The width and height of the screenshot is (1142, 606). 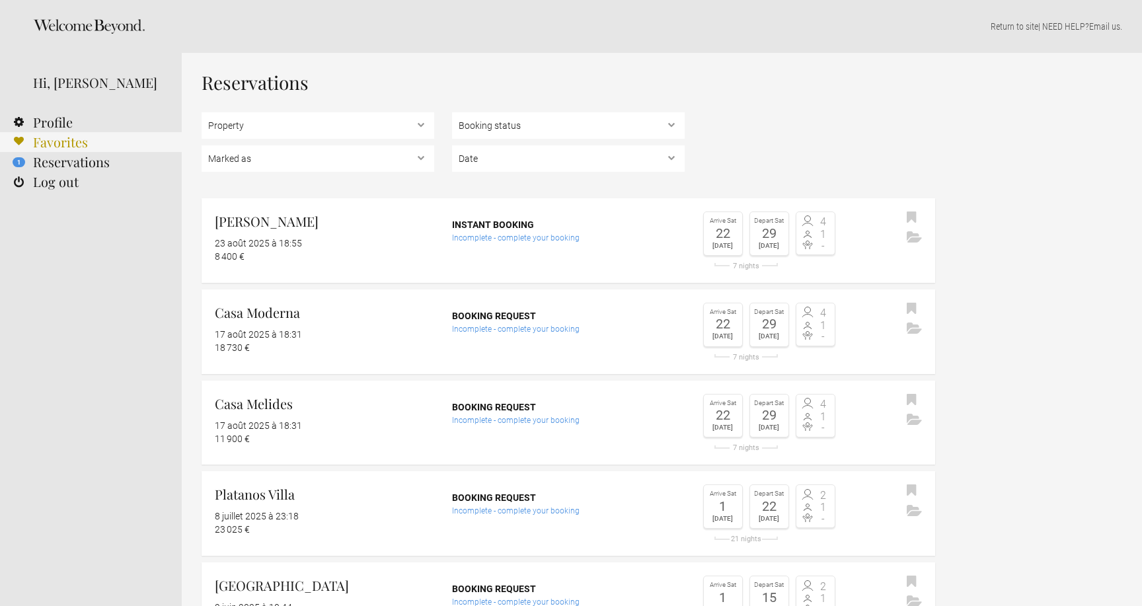 I want to click on flynt-currency: 18 730 €, so click(x=232, y=348).